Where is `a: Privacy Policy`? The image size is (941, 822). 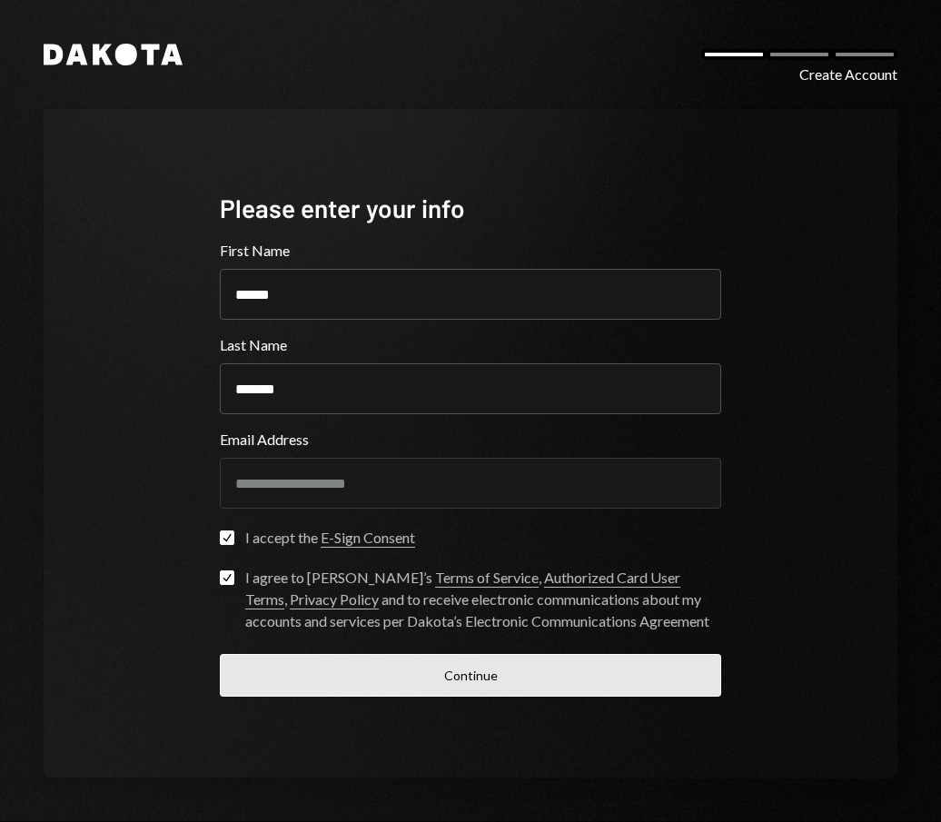
a: Privacy Policy is located at coordinates (334, 600).